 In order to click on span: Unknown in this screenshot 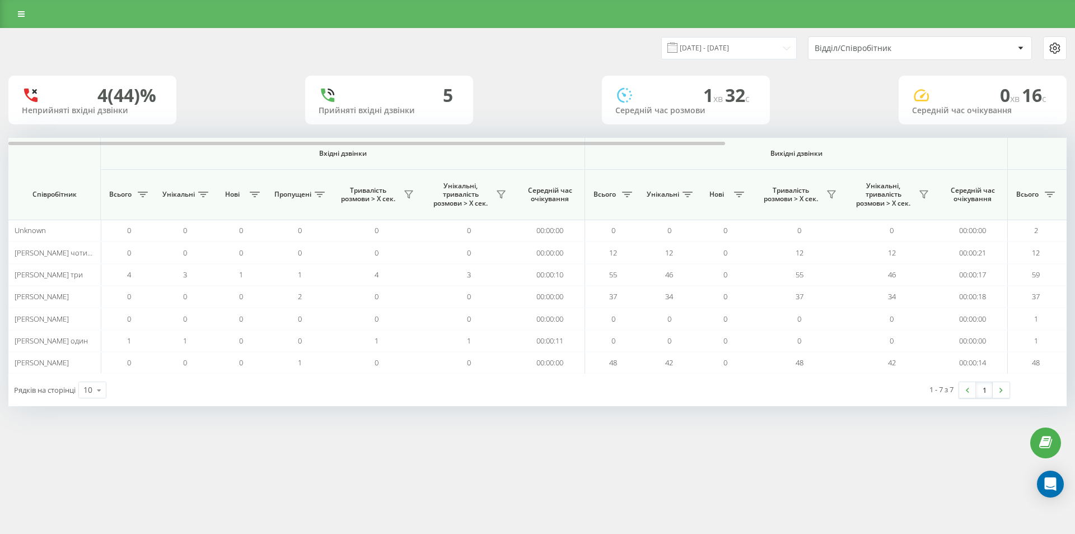, I will do `click(30, 230)`.